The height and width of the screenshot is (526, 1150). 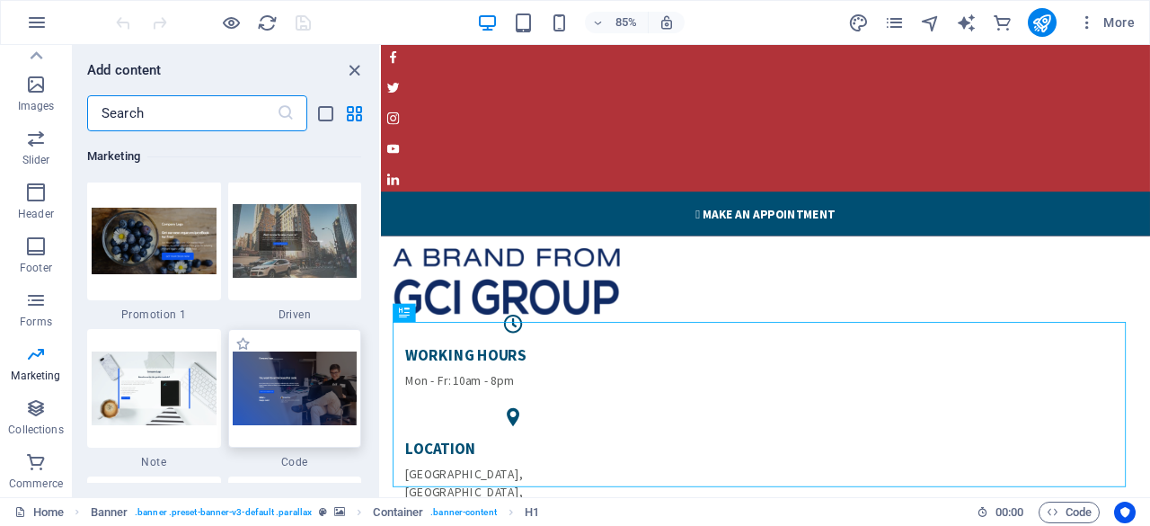 I want to click on button: list-view, so click(x=325, y=113).